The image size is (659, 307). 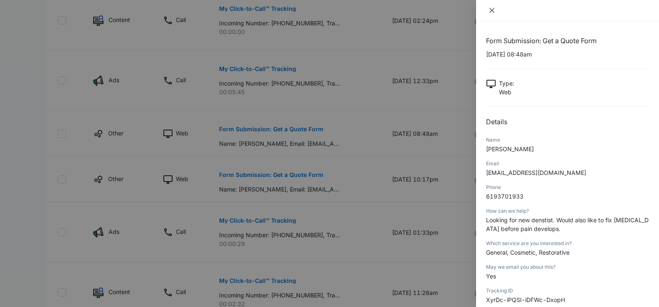 What do you see at coordinates (567, 140) in the screenshot?
I see `div: Name` at bounding box center [567, 140].